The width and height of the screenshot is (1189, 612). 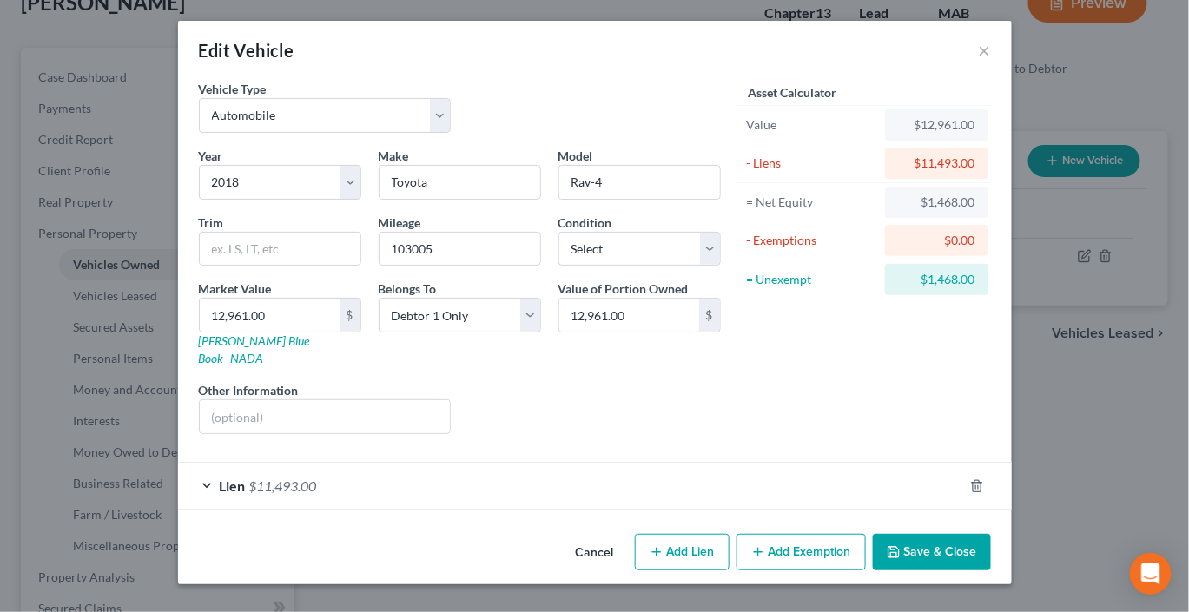 I want to click on div: - Exemptions, so click(x=812, y=241).